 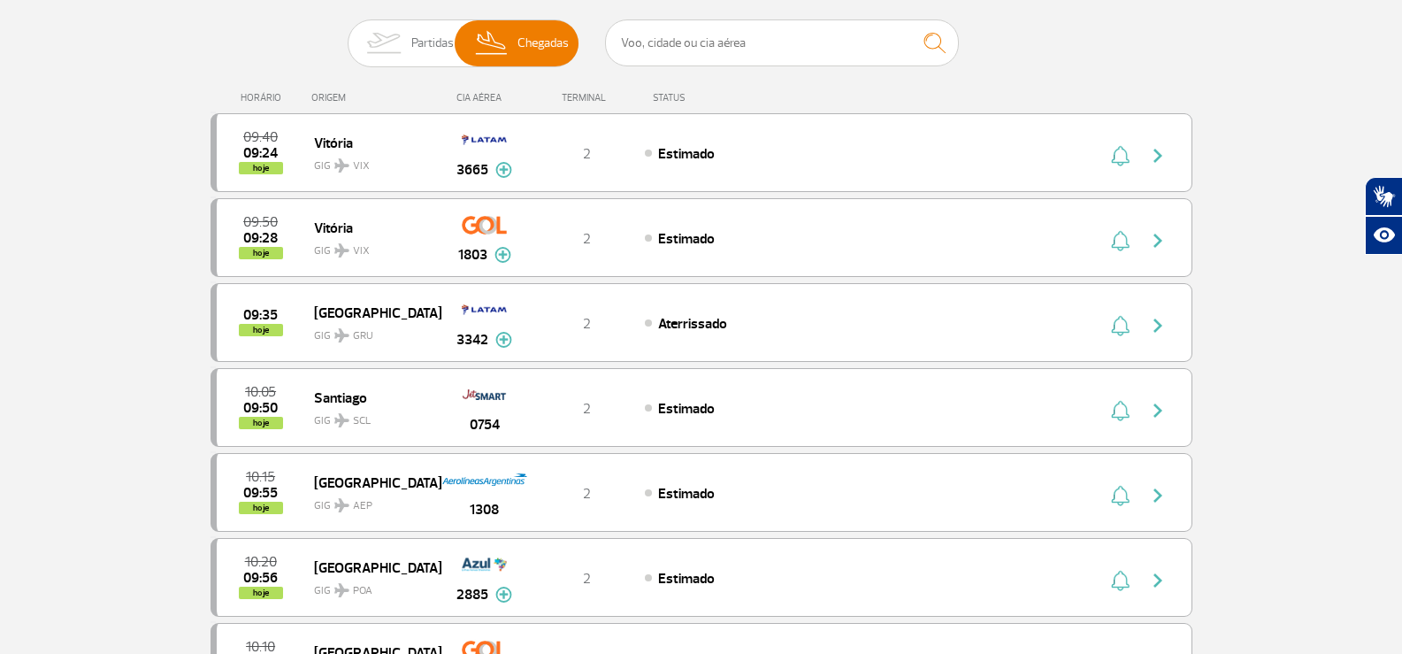 What do you see at coordinates (260, 647) in the screenshot?
I see `span: 2025-10-01 10:10:00` at bounding box center [260, 647].